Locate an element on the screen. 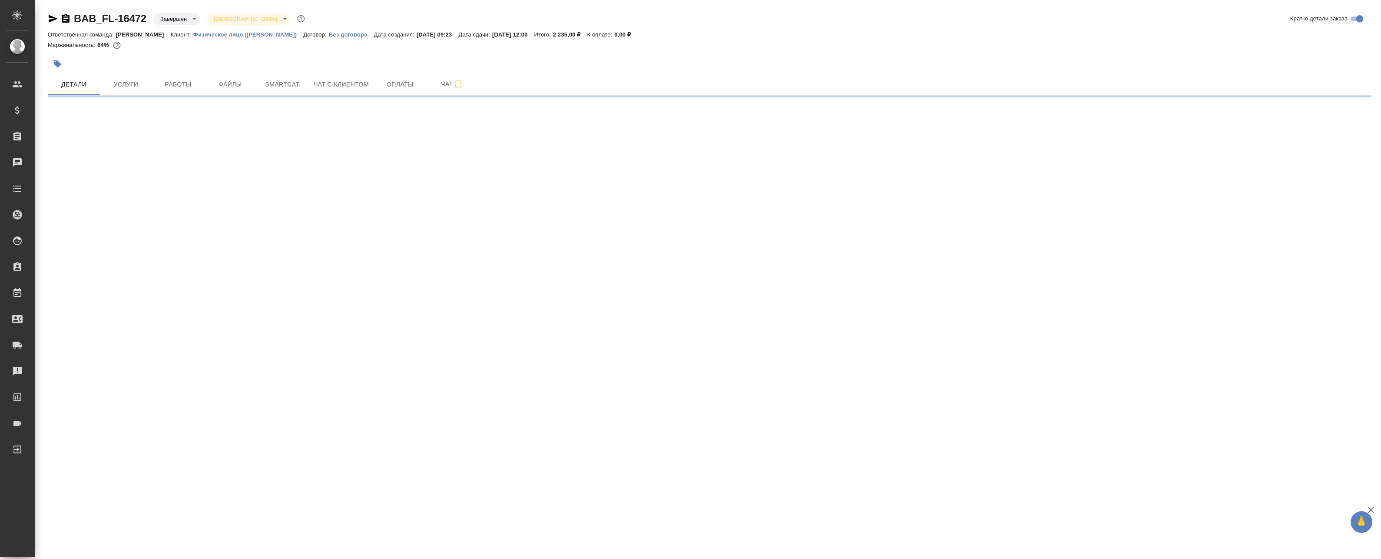 The image size is (1381, 559). button: Добавить тэг is located at coordinates (57, 64).